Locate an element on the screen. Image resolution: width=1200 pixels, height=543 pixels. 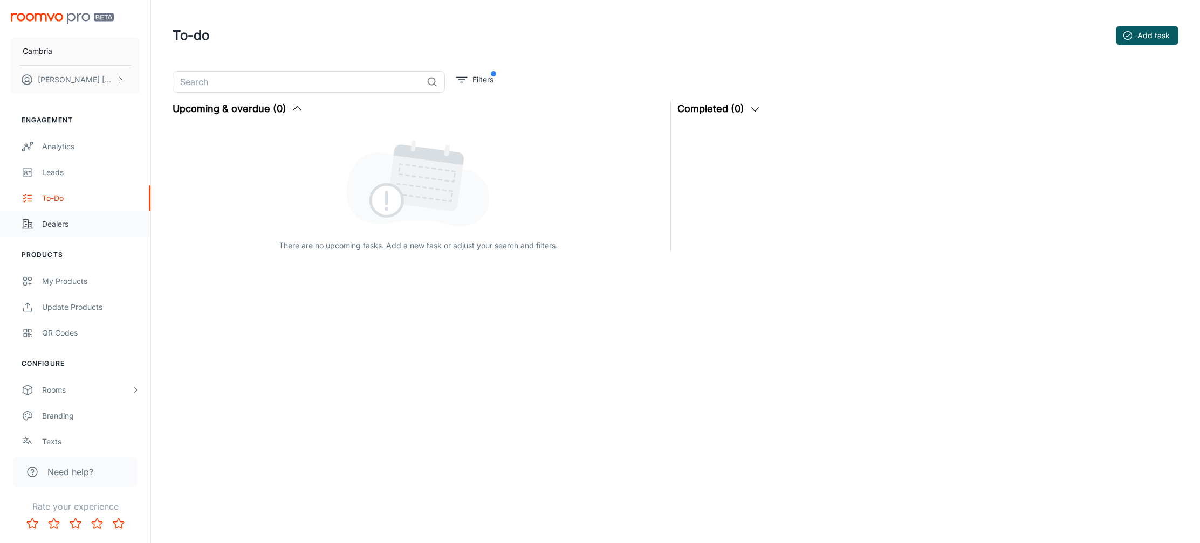
div: To-do is located at coordinates (91, 198).